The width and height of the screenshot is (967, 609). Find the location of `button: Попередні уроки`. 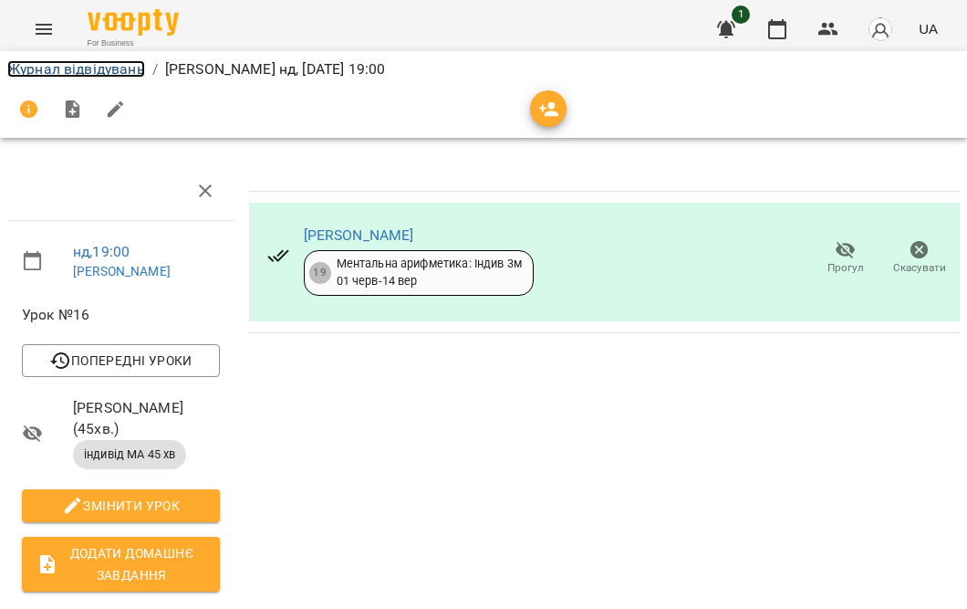

button: Попередні уроки is located at coordinates (120, 360).